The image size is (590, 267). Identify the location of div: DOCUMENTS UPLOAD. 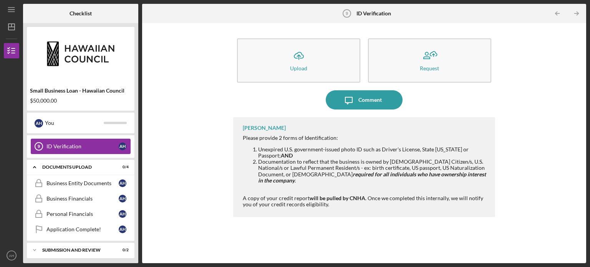
(76, 167).